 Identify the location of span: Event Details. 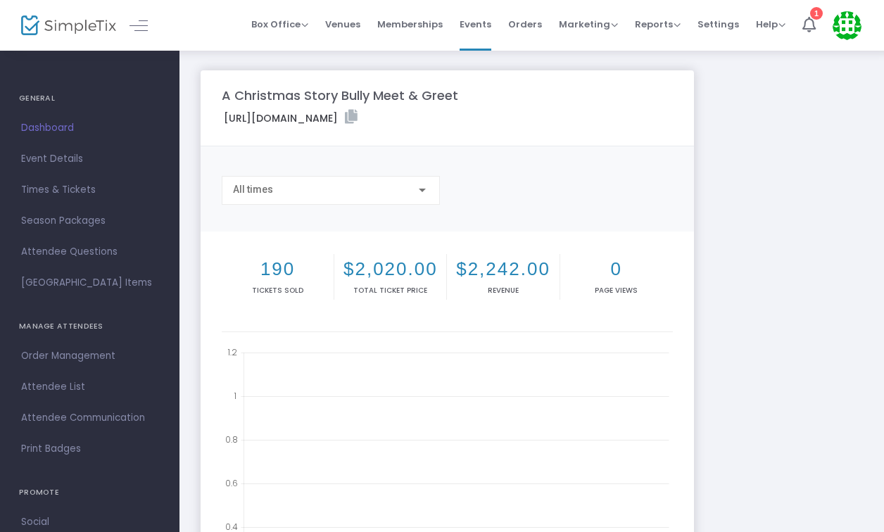
(89, 159).